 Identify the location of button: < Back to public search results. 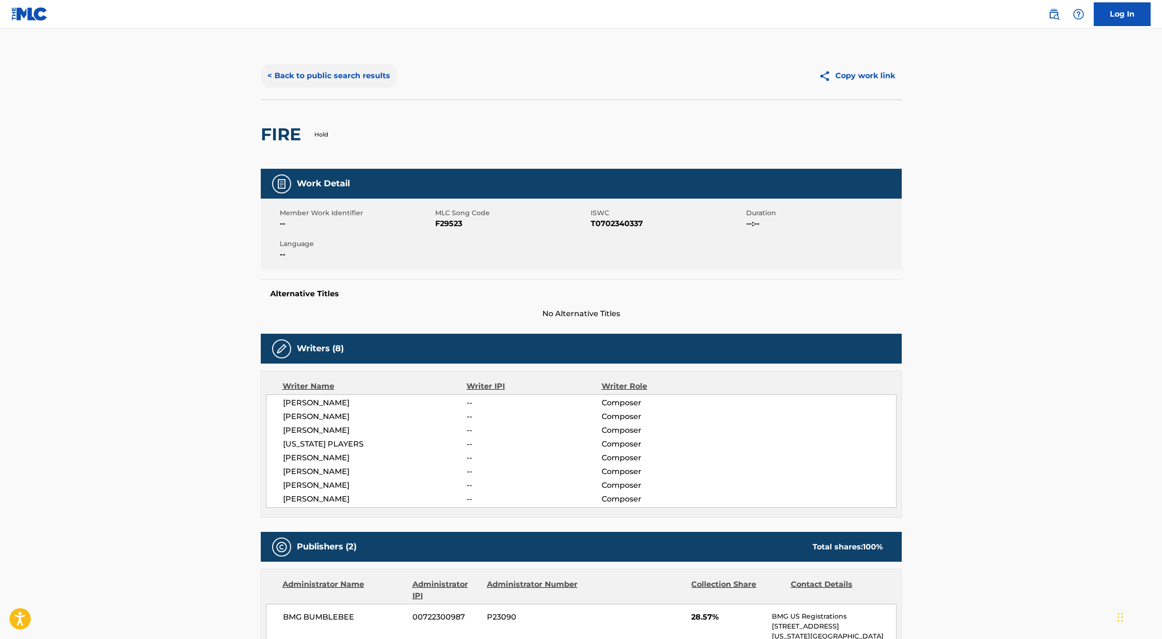
(329, 76).